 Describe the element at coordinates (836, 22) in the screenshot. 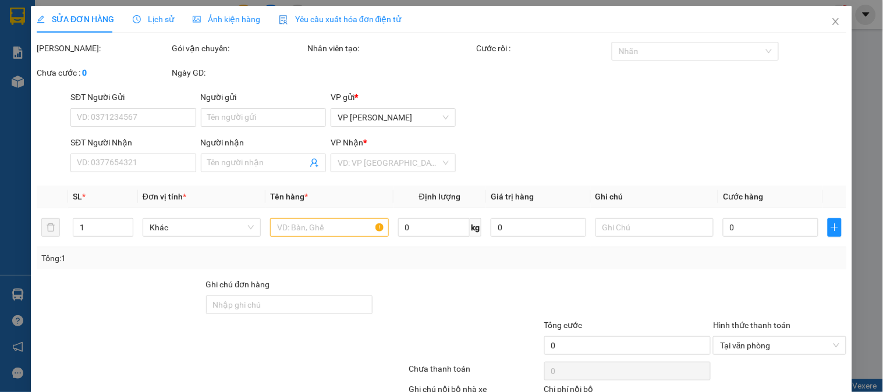

I see `button: Close` at that location.